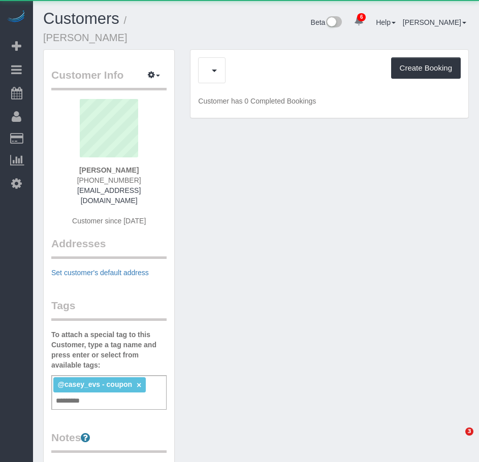 This screenshot has width=479, height=462. I want to click on span: 6, so click(361, 17).